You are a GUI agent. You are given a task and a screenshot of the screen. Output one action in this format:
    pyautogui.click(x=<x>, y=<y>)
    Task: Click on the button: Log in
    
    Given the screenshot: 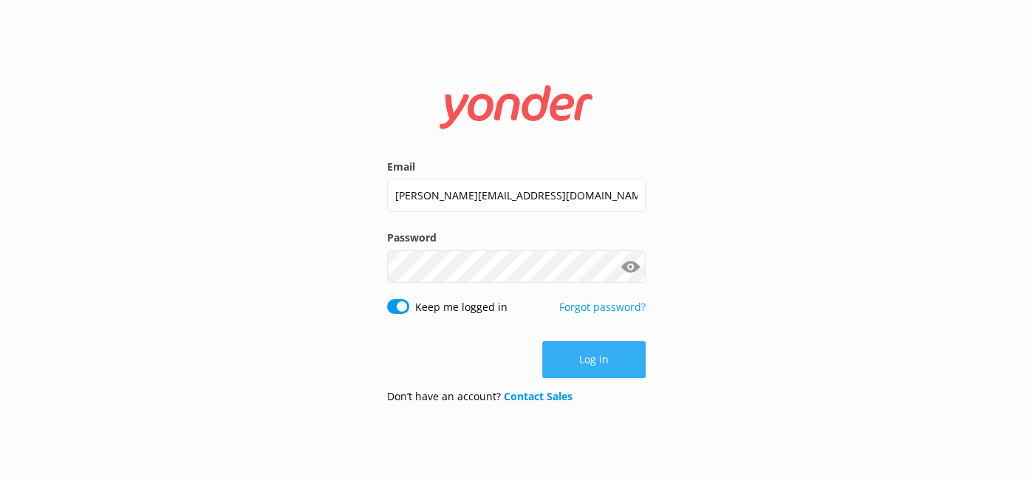 What is the action you would take?
    pyautogui.click(x=594, y=360)
    